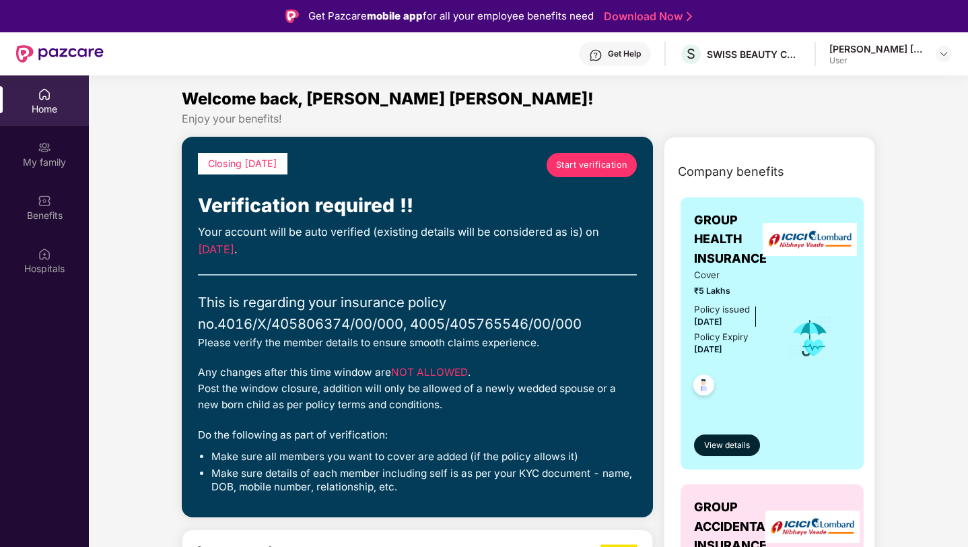 The height and width of the screenshot is (547, 968). What do you see at coordinates (689, 16) in the screenshot?
I see `img: Stroke` at bounding box center [689, 16].